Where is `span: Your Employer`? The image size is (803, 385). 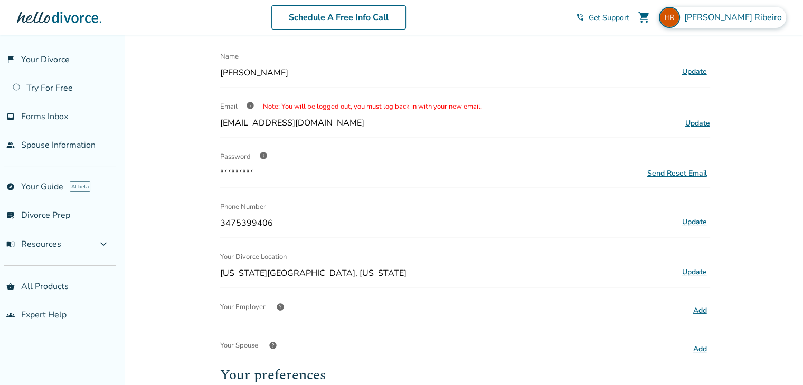
span: Your Employer is located at coordinates (243, 307).